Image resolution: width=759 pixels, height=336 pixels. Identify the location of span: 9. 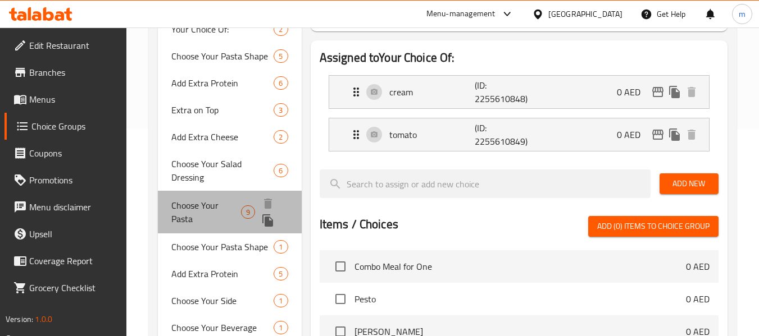
(248, 212).